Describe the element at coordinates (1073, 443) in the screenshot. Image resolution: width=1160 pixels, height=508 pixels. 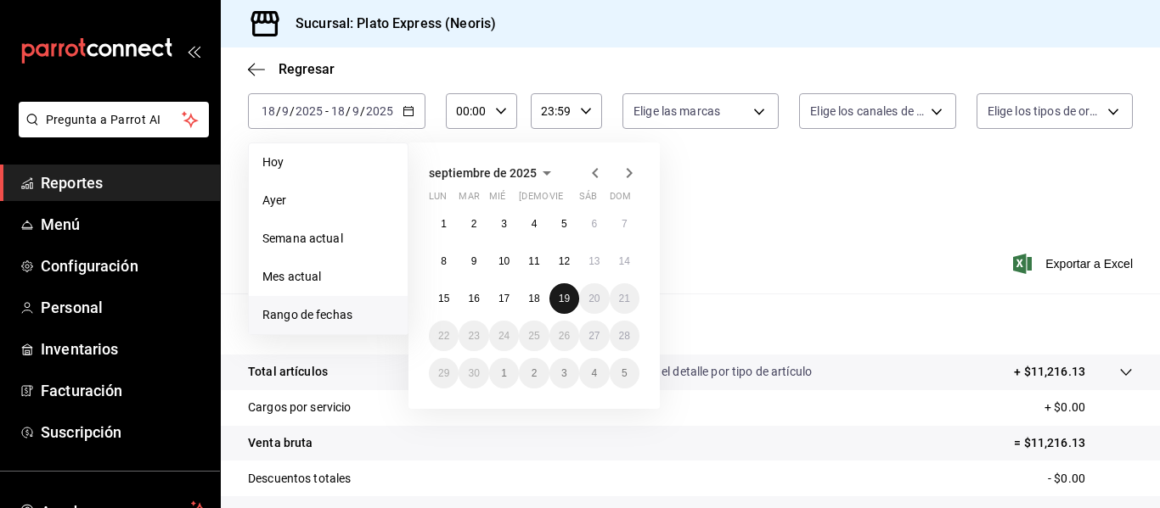
I see `p: = $11,216.13` at that location.